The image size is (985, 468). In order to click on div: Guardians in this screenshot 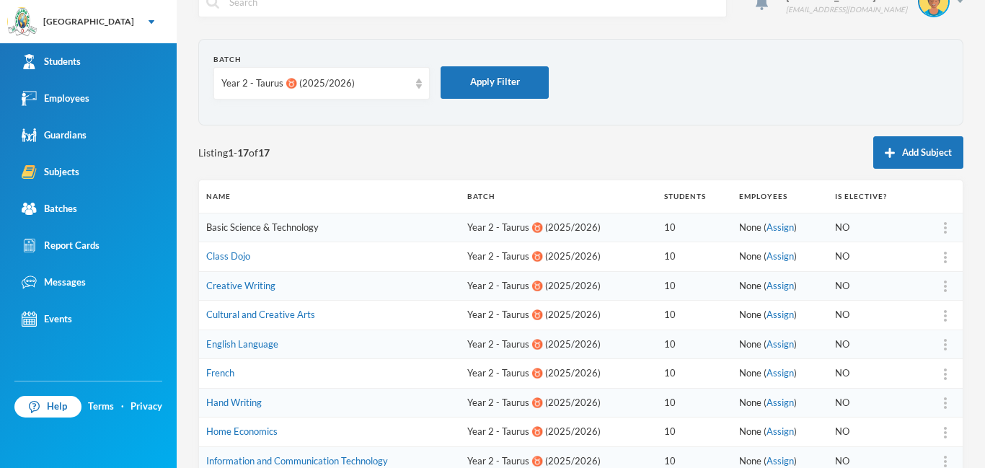, I will do `click(54, 135)`.